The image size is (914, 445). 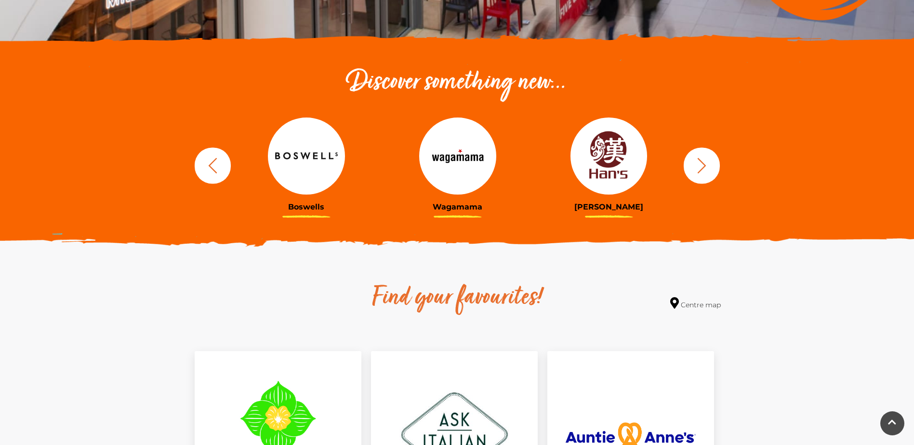 What do you see at coordinates (306, 207) in the screenshot?
I see `h3: Boswells` at bounding box center [306, 207].